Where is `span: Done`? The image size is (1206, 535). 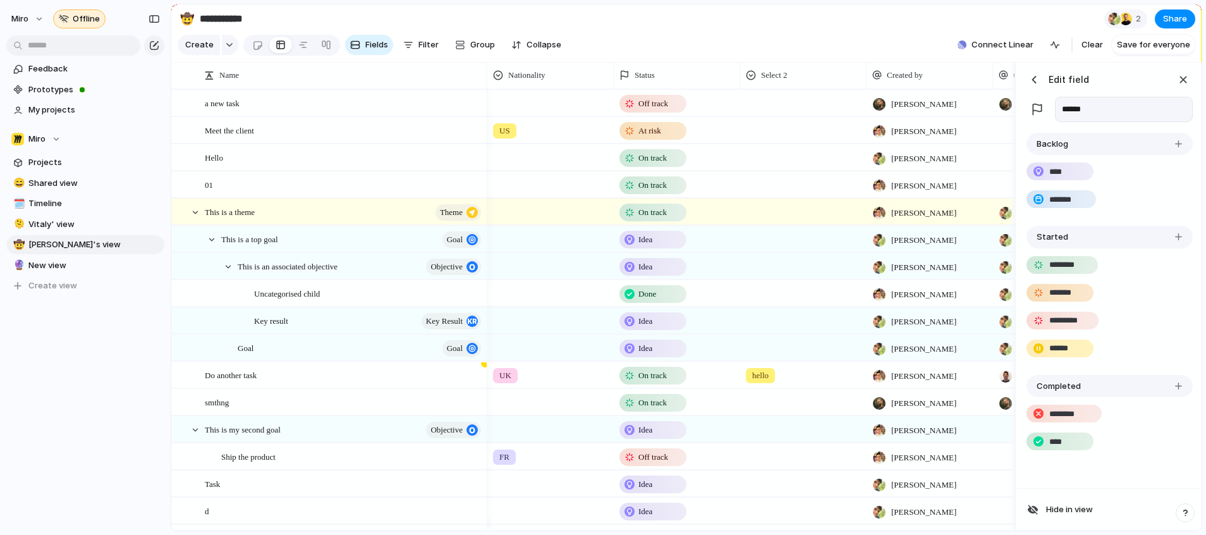
span: Done is located at coordinates (647, 294).